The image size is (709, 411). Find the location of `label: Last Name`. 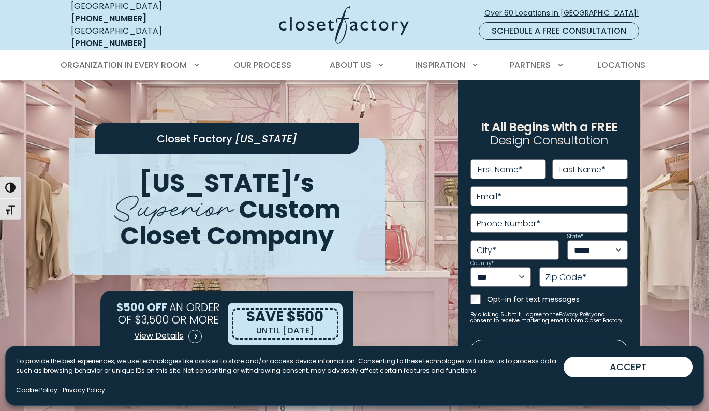

label: Last Name is located at coordinates (582, 170).